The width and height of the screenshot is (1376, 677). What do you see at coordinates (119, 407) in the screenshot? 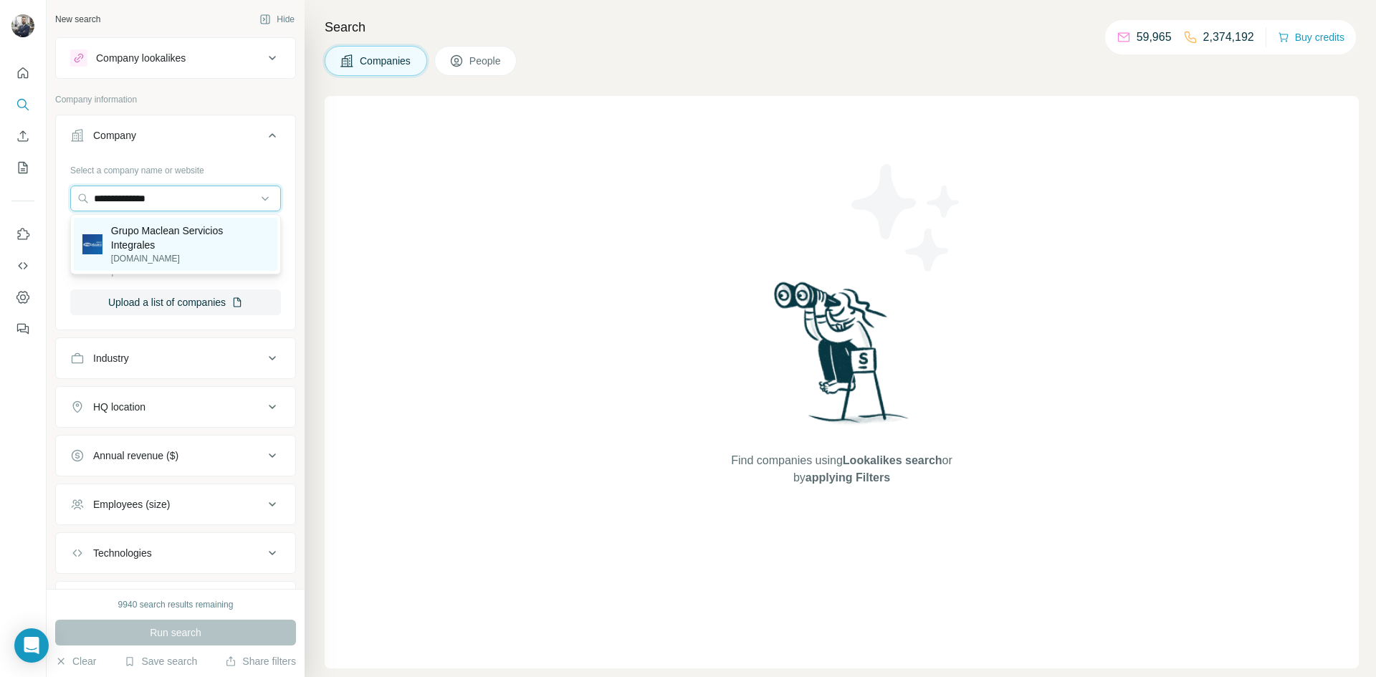
I see `div: HQ location` at bounding box center [119, 407].